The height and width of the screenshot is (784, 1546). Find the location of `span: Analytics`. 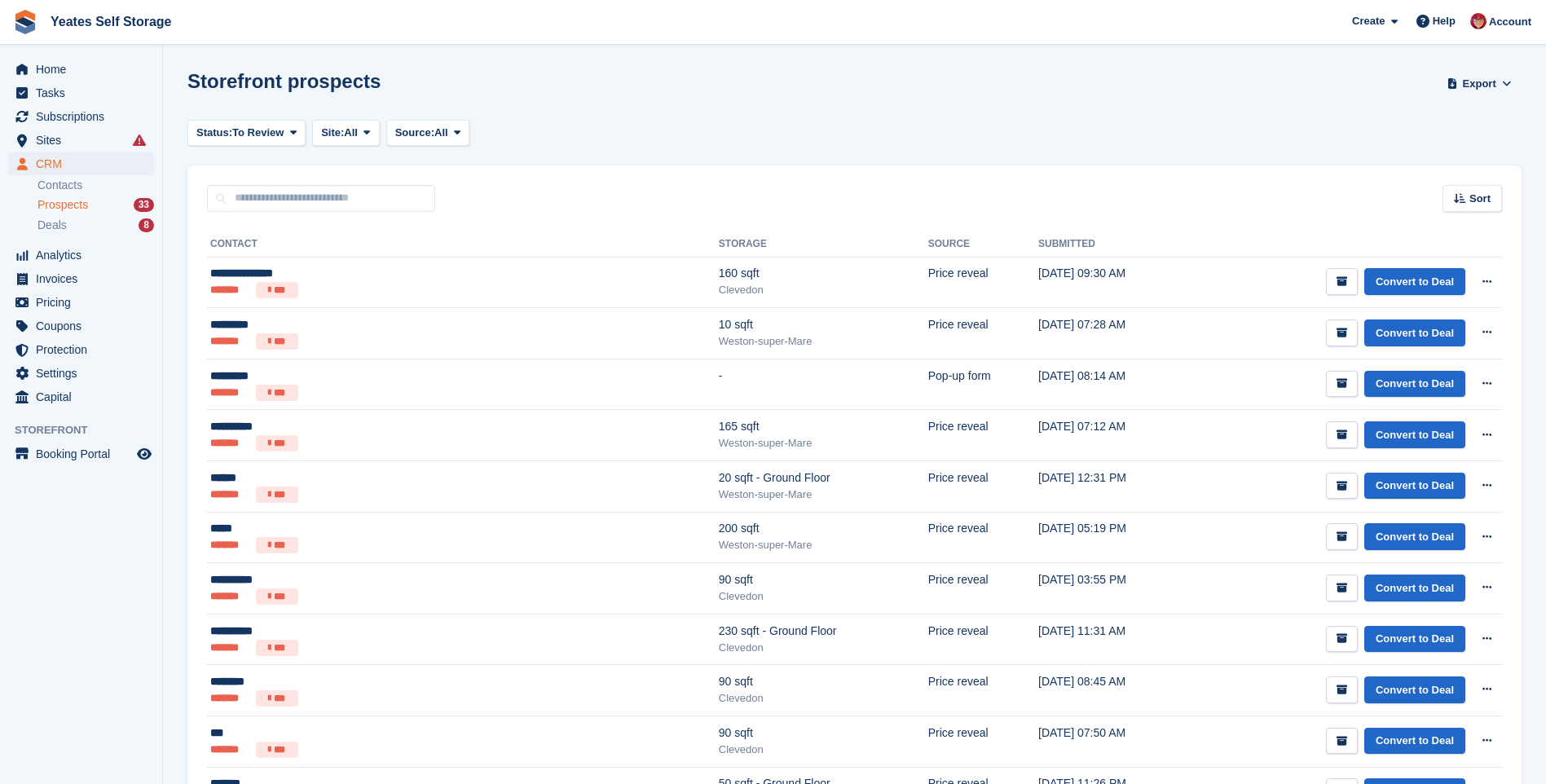

span: Analytics is located at coordinates (85, 255).